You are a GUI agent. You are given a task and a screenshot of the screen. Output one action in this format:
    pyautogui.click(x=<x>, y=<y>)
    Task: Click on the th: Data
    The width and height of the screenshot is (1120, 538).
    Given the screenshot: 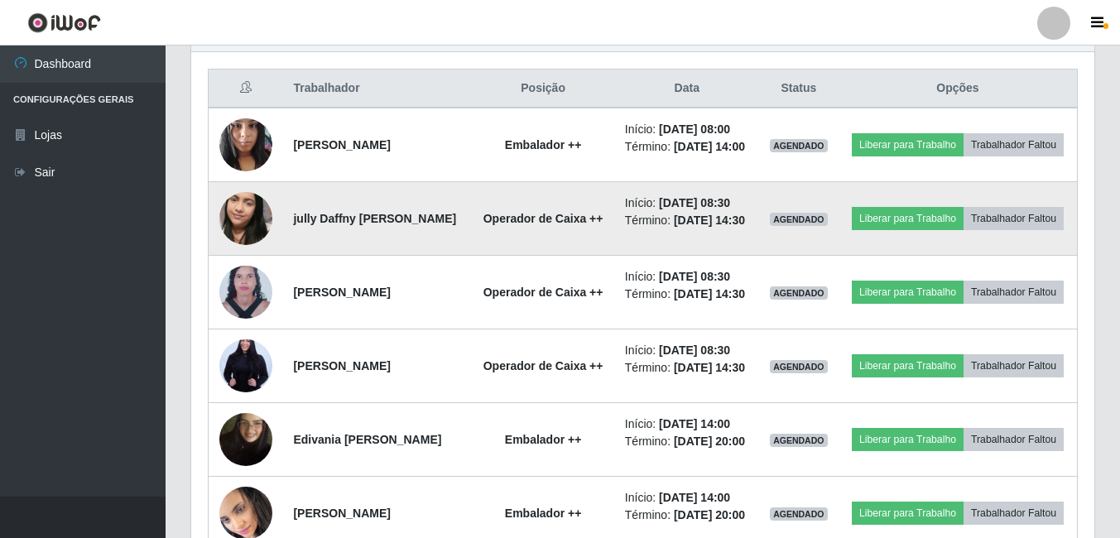 What is the action you would take?
    pyautogui.click(x=687, y=89)
    